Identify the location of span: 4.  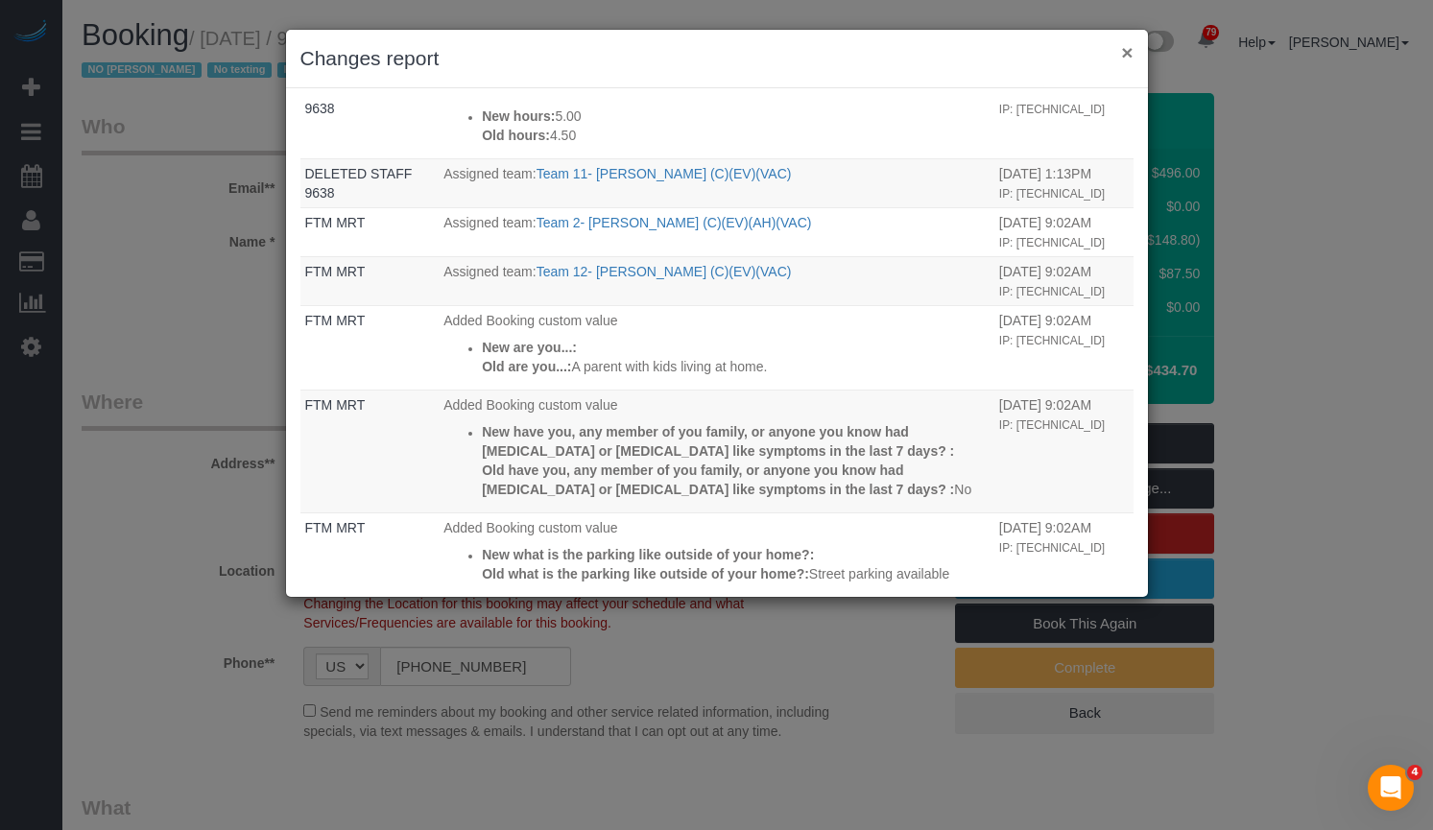
(1415, 773).